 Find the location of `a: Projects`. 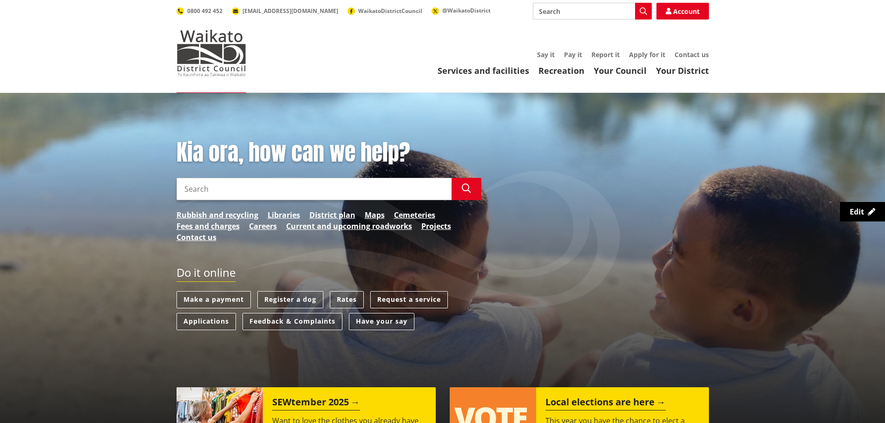

a: Projects is located at coordinates (436, 226).